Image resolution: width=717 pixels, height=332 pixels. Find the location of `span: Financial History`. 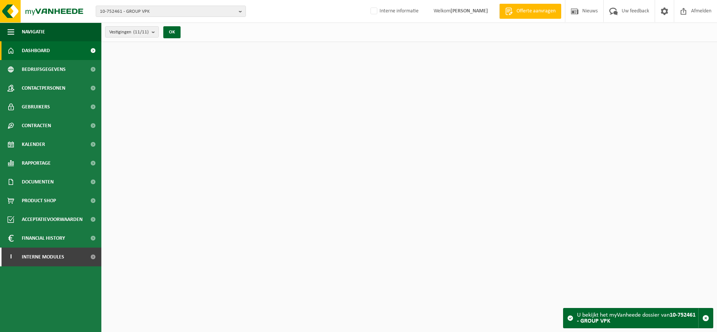

span: Financial History is located at coordinates (43, 238).